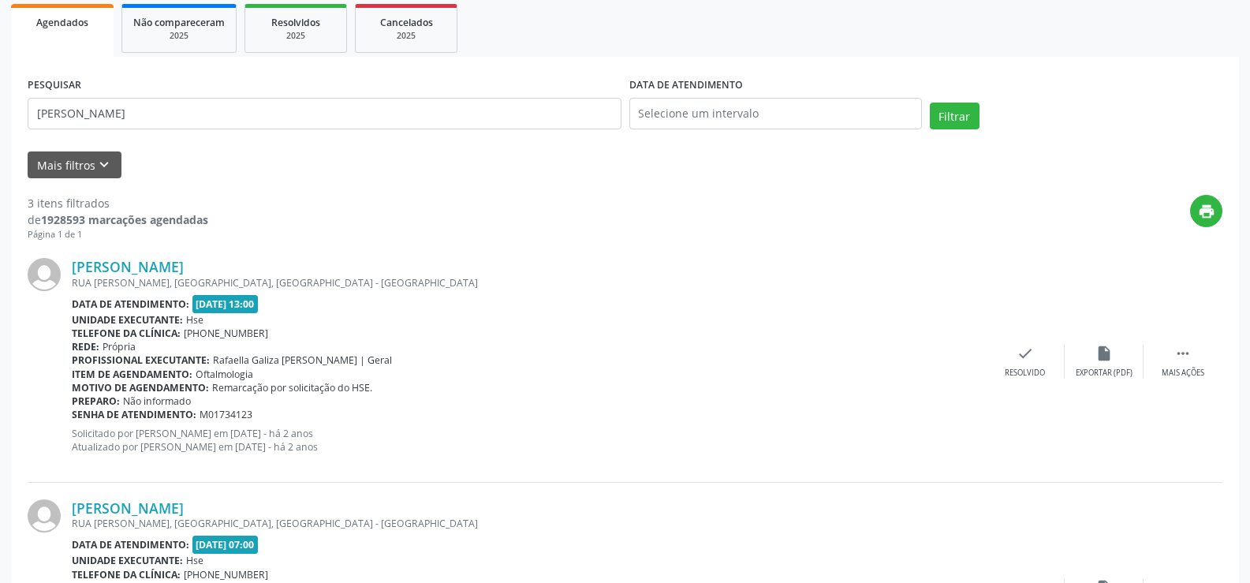  What do you see at coordinates (224, 374) in the screenshot?
I see `span: Oftalmologia` at bounding box center [224, 374].